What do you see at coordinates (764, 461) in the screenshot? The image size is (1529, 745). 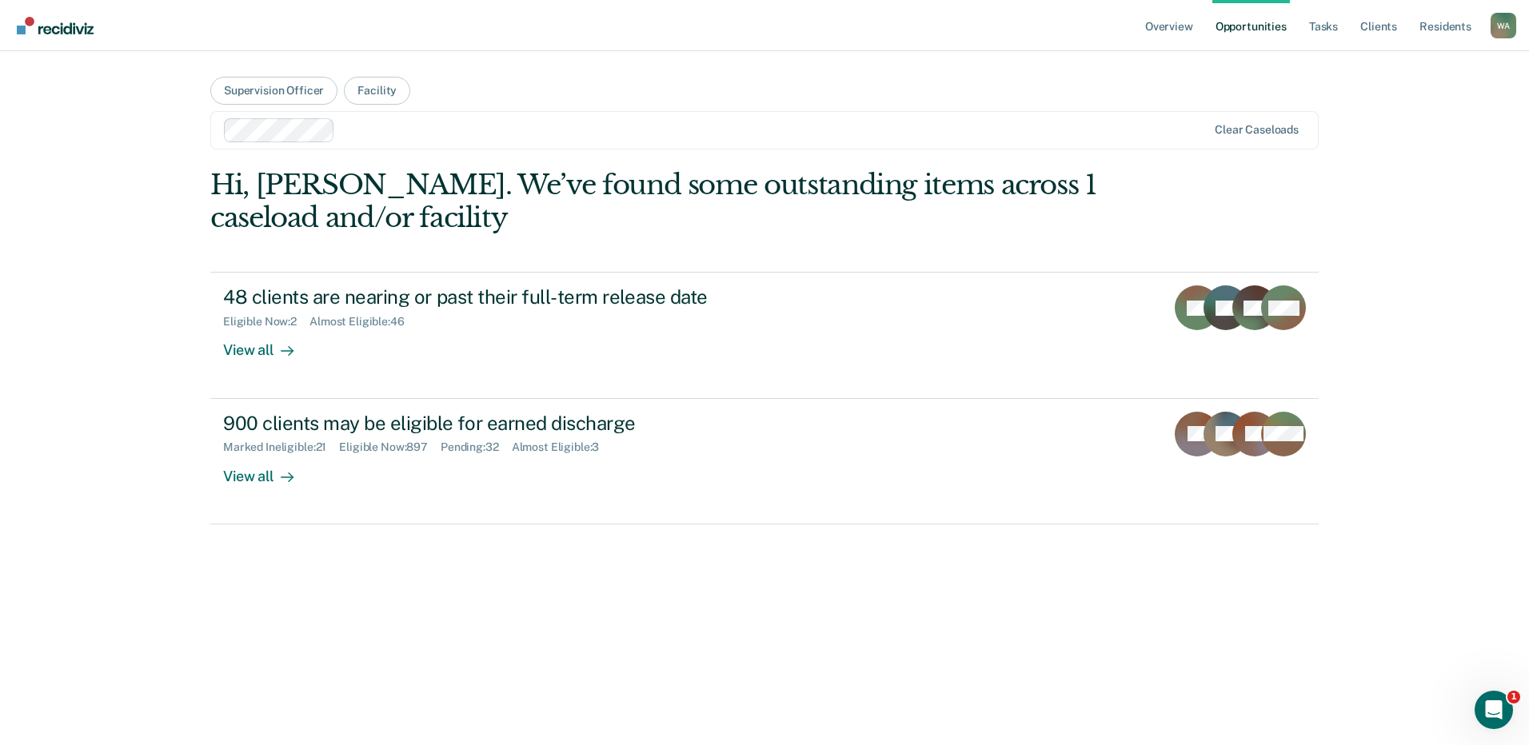 I see `a: 900 clients may be eligible for earned dischargeMarked Ineligible:21Eligible Now:897Pending:32Alm...` at bounding box center [764, 461].